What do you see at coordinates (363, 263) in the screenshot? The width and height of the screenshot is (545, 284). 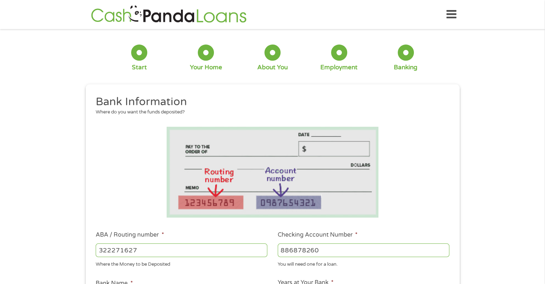 I see `div: You will need one for a loan.` at bounding box center [363, 263].